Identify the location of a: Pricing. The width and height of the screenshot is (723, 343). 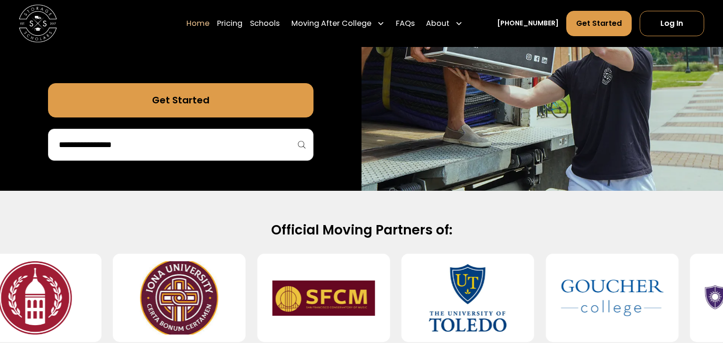
(230, 24).